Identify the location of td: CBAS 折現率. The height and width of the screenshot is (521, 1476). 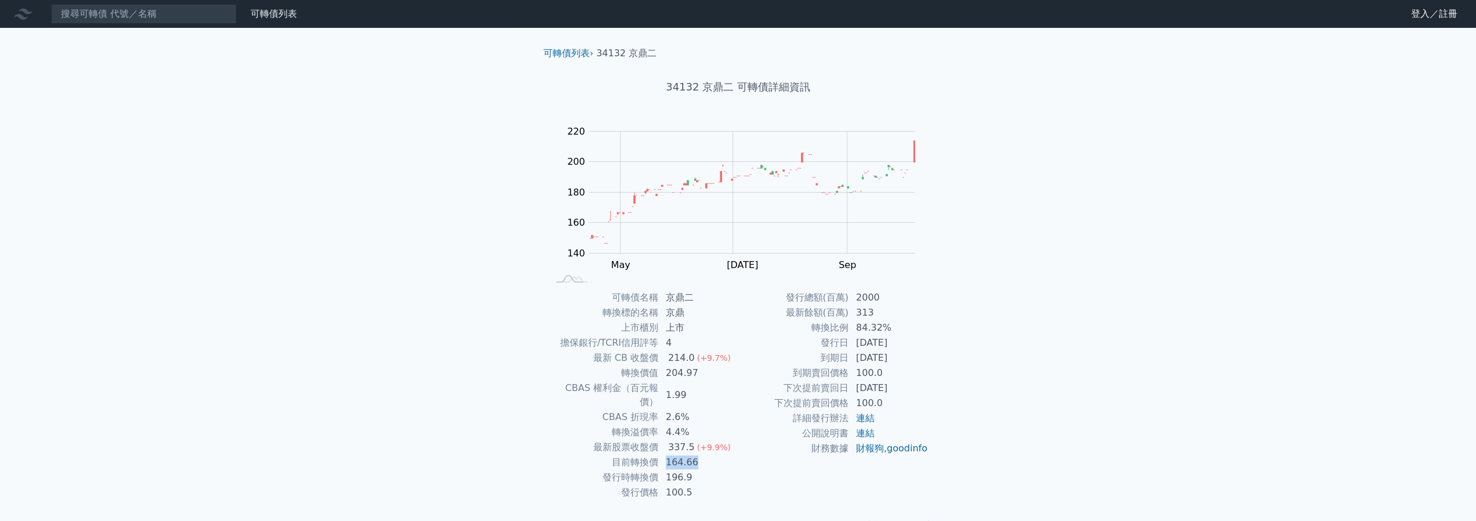
(603, 417).